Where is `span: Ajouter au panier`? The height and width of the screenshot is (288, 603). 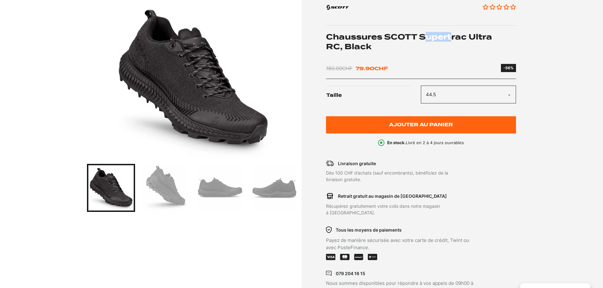
span: Ajouter au panier is located at coordinates (421, 125).